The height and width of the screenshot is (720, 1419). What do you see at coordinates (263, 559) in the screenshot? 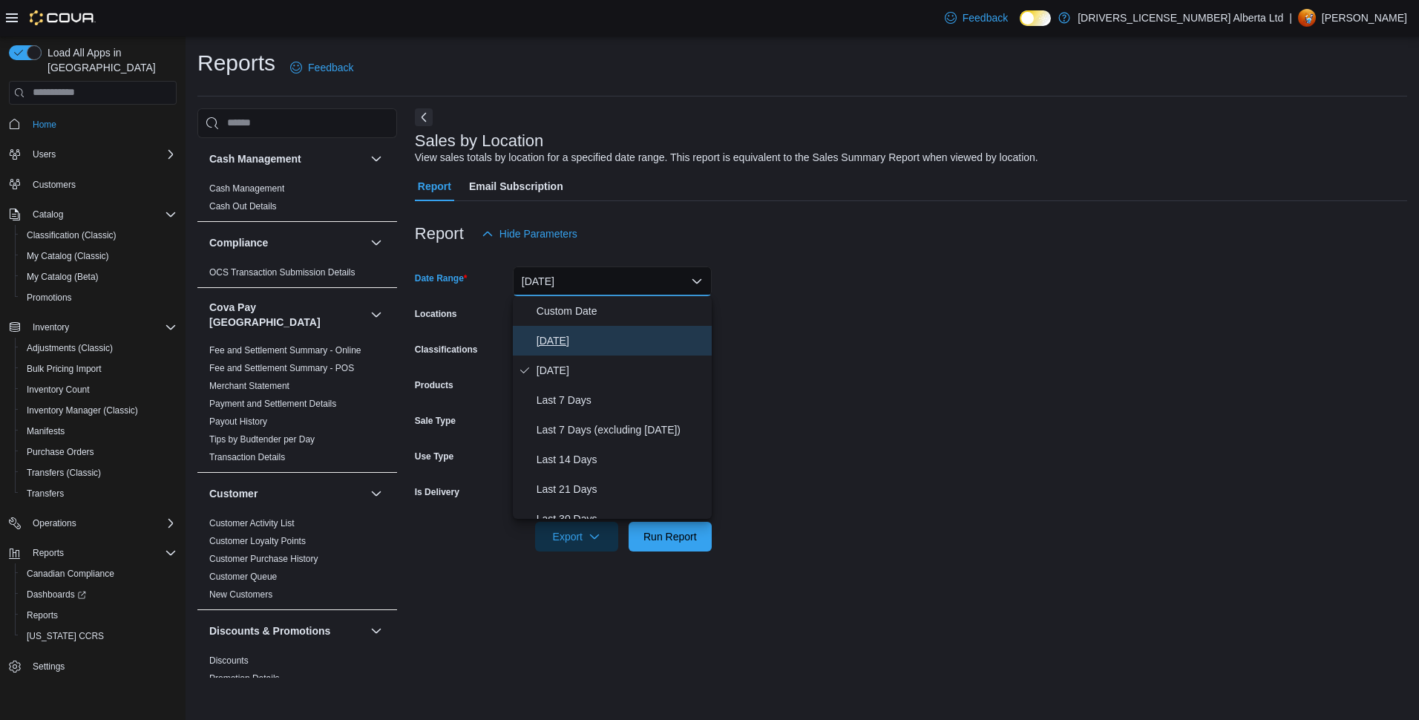
I see `a: Customer Purchase History` at bounding box center [263, 559].